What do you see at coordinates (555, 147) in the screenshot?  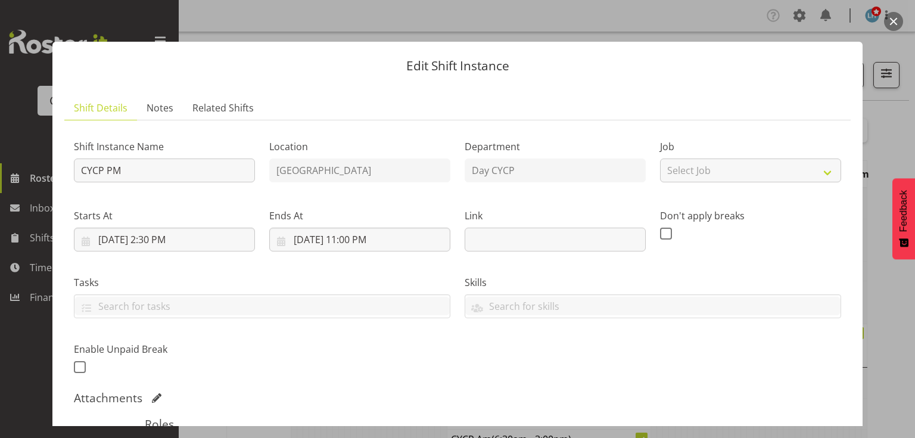 I see `label: Department` at bounding box center [555, 147].